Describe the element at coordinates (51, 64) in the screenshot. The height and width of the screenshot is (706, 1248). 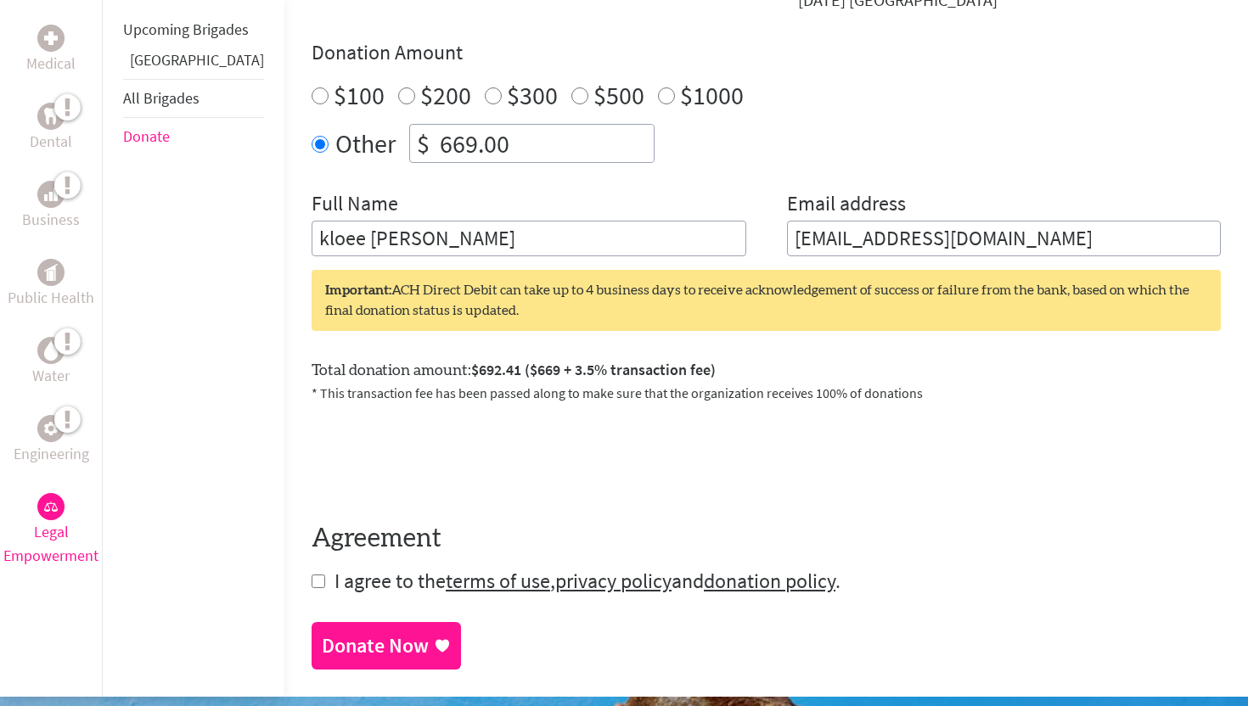
I see `p: Medical` at that location.